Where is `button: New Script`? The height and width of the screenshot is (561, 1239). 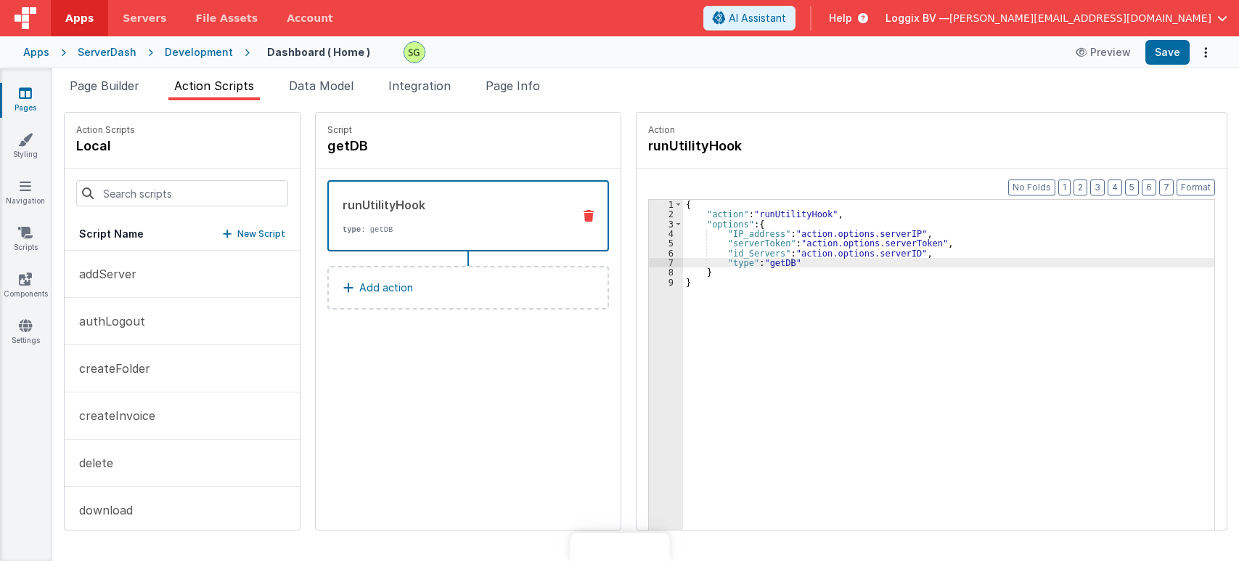 button: New Script is located at coordinates (254, 234).